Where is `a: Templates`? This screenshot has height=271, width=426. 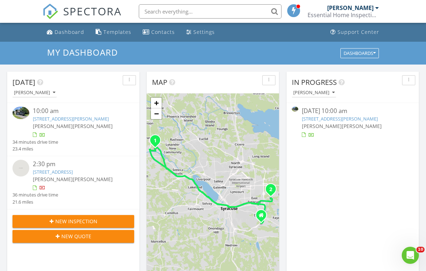
a: Templates is located at coordinates (114, 32).